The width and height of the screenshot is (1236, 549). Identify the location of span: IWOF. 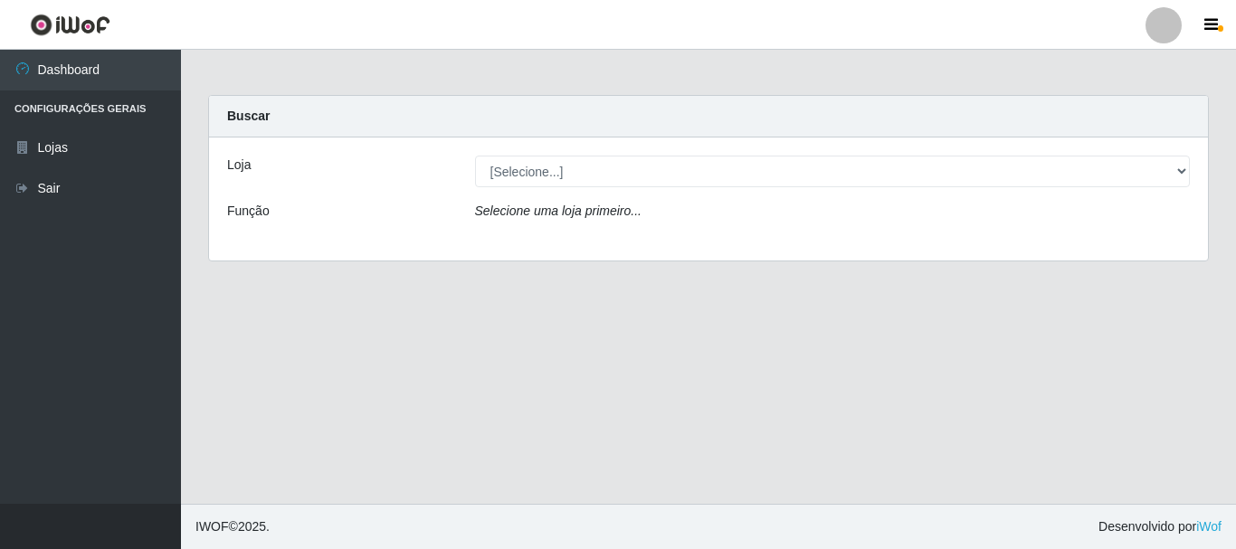
(212, 527).